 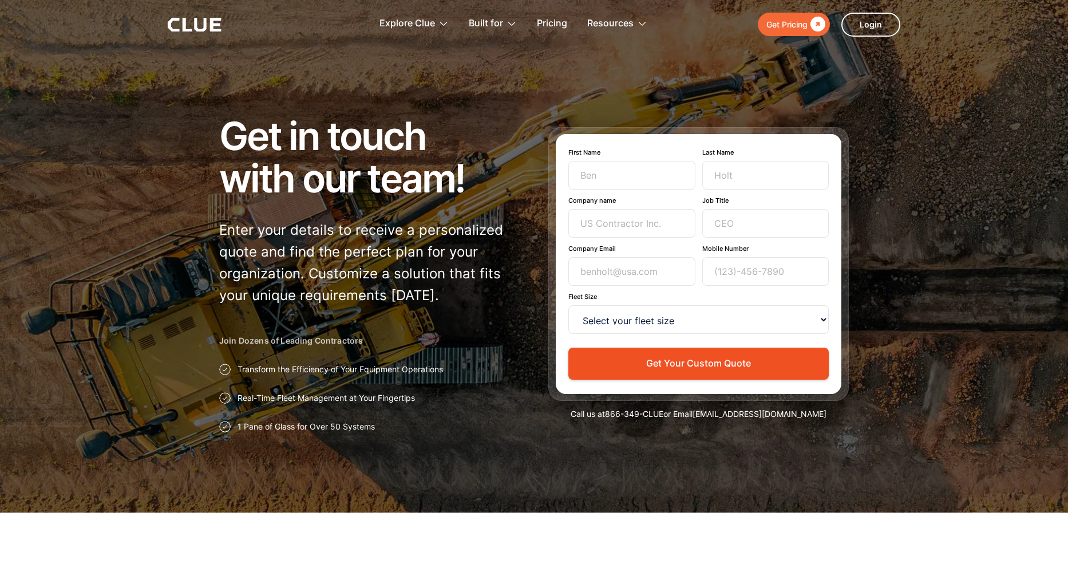 What do you see at coordinates (794, 24) in the screenshot?
I see `a: Get Pricing` at bounding box center [794, 24].